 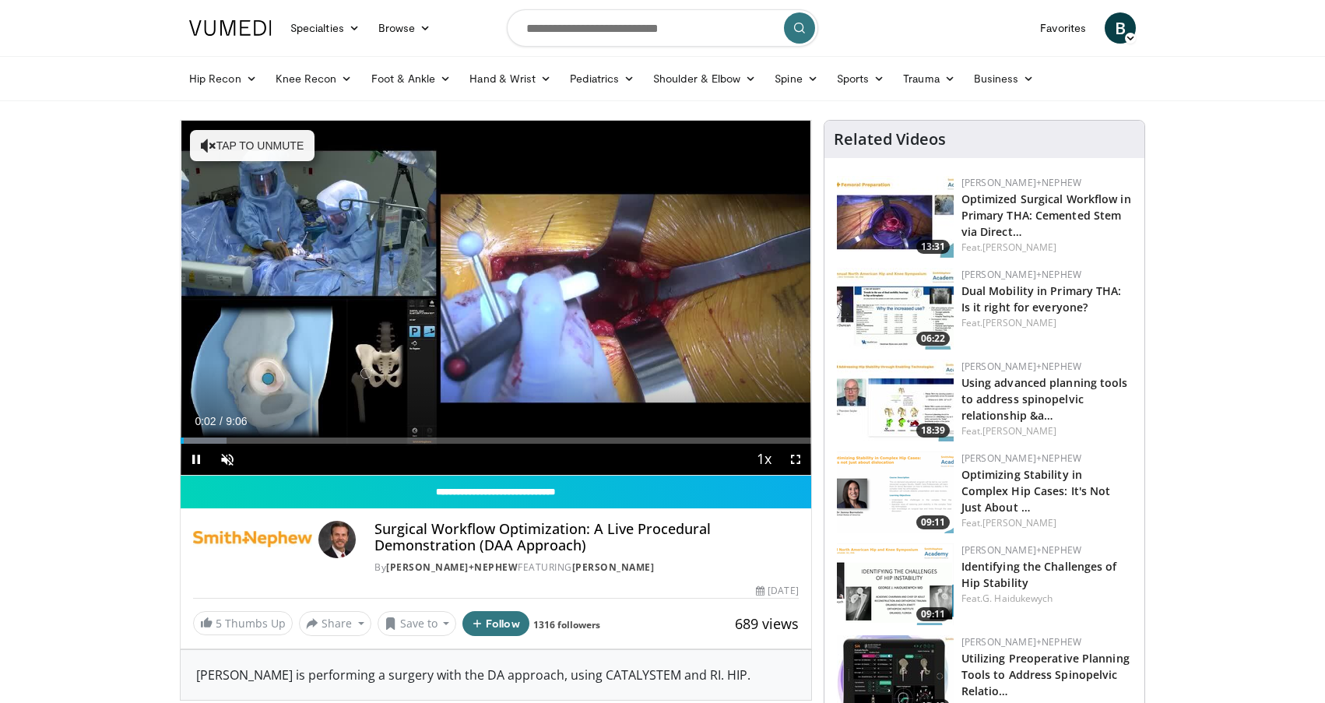 I want to click on a: 06:22, so click(x=895, y=308).